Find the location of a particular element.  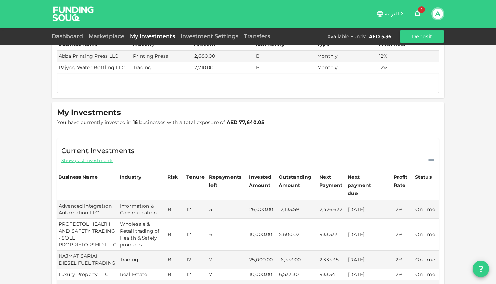

div: Industry is located at coordinates (130, 177).